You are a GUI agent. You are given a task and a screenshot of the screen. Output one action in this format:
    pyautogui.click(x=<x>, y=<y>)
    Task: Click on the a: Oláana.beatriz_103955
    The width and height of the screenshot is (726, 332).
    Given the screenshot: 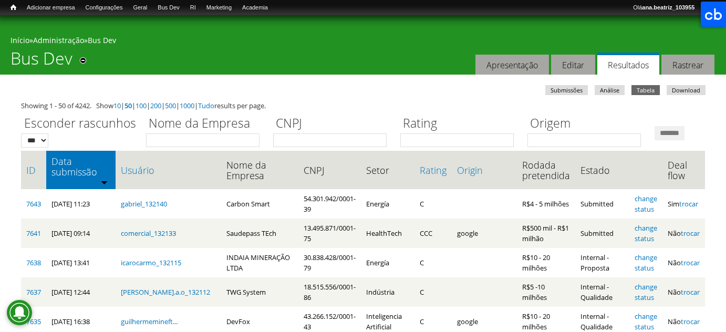 What is the action you would take?
    pyautogui.click(x=663, y=8)
    